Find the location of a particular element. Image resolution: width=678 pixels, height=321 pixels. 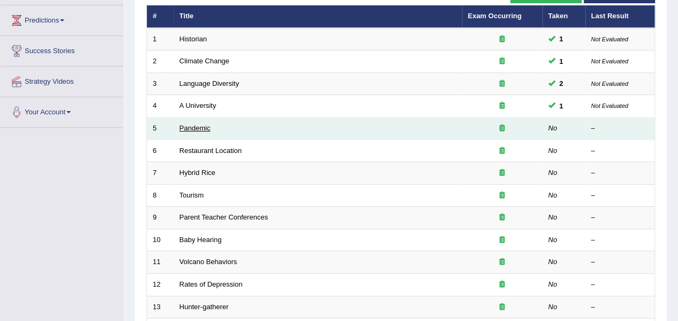

td: 2 is located at coordinates (160, 62).